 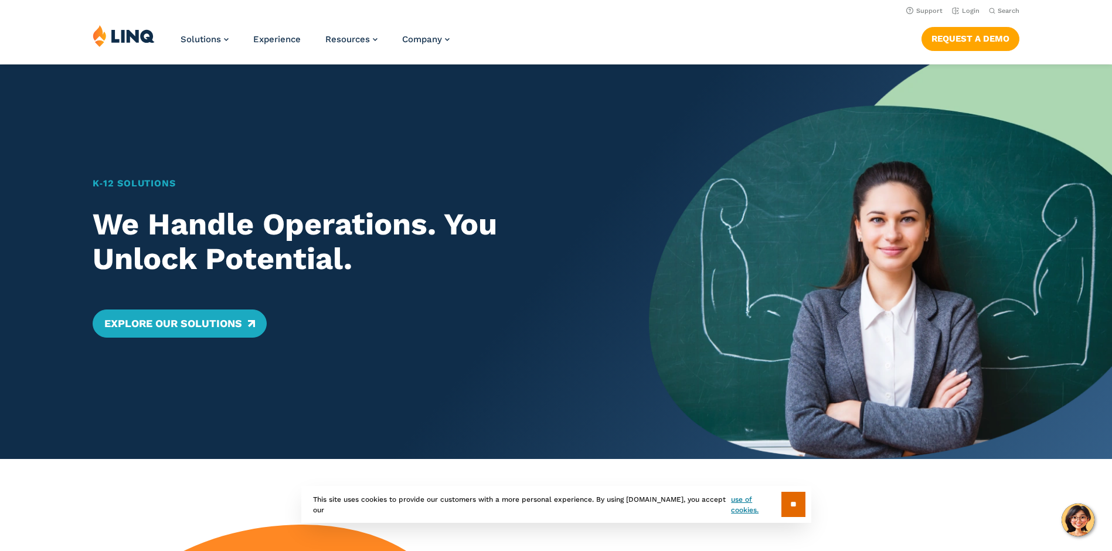 I want to click on a: Request a Demo, so click(x=970, y=39).